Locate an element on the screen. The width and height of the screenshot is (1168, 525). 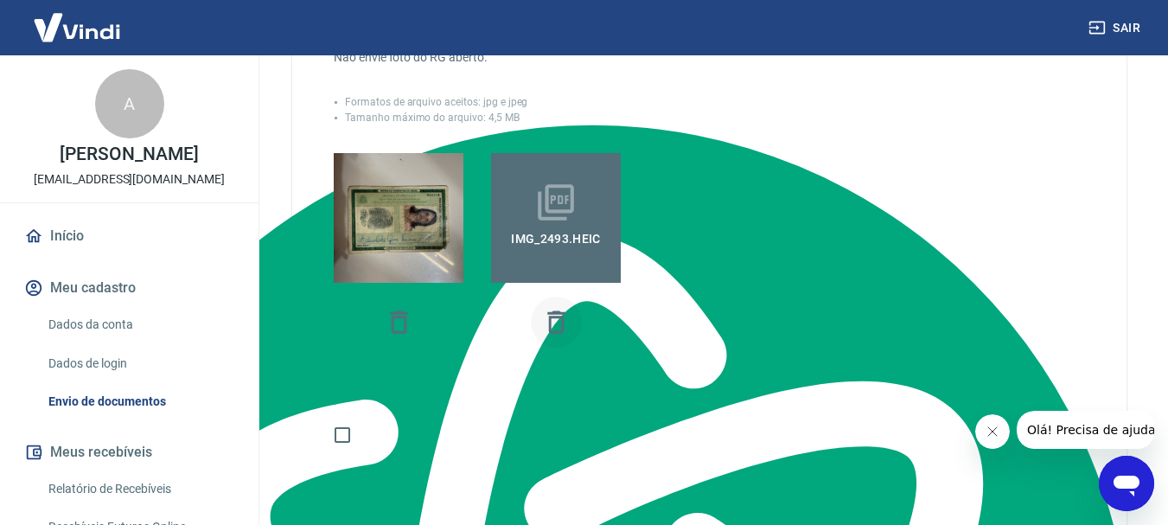
span: Olá! Precisa de ajuda? is located at coordinates (78, 19).